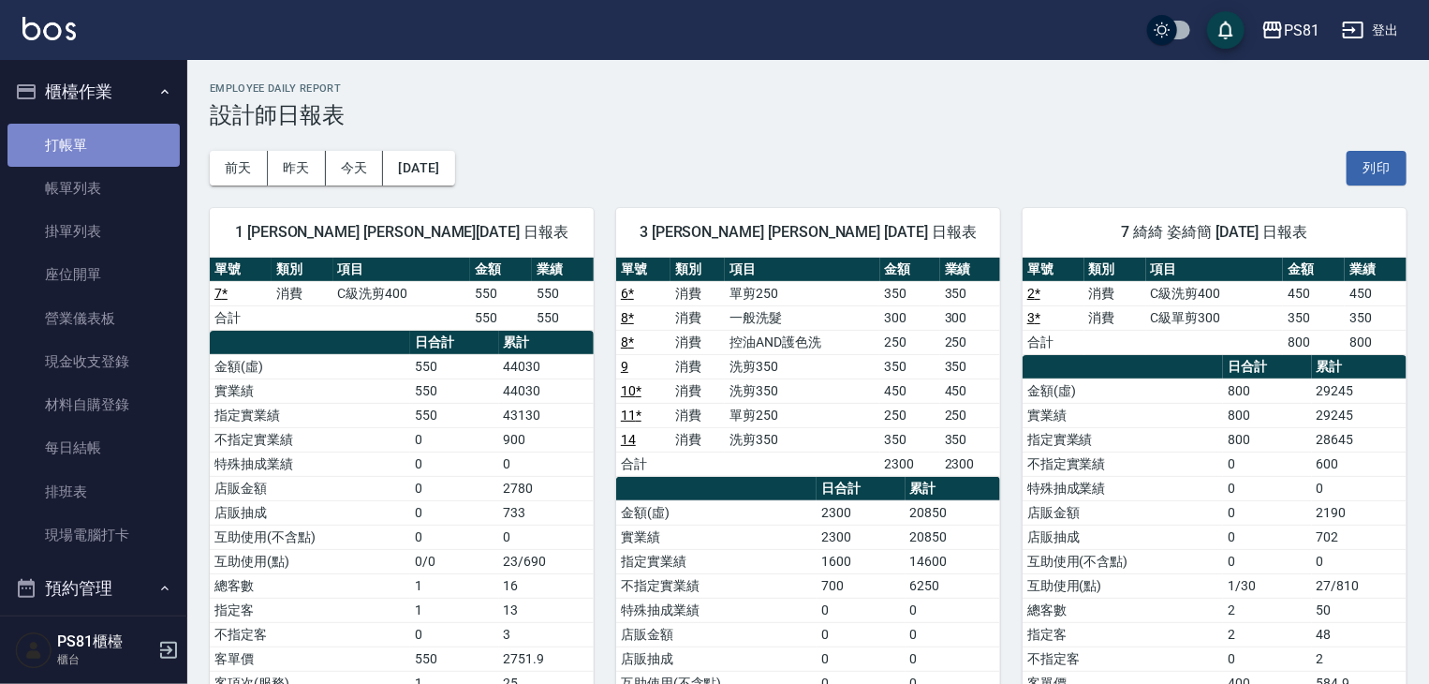 Image resolution: width=1429 pixels, height=684 pixels. I want to click on th: 單號, so click(1054, 270).